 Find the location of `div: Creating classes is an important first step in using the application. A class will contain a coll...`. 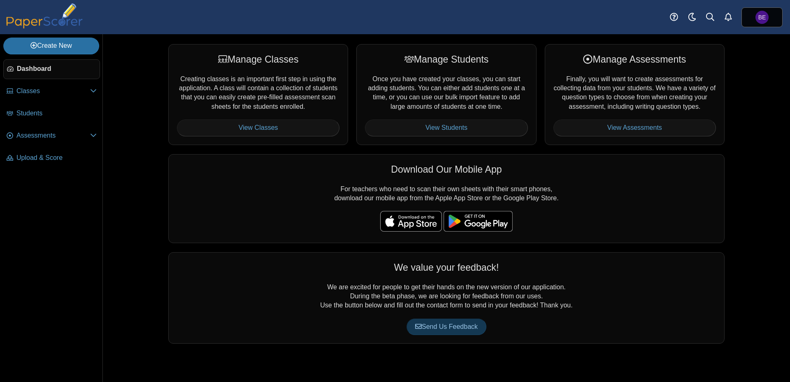

div: Creating classes is an important first step in using the application. A class will contain a coll... is located at coordinates (258, 94).